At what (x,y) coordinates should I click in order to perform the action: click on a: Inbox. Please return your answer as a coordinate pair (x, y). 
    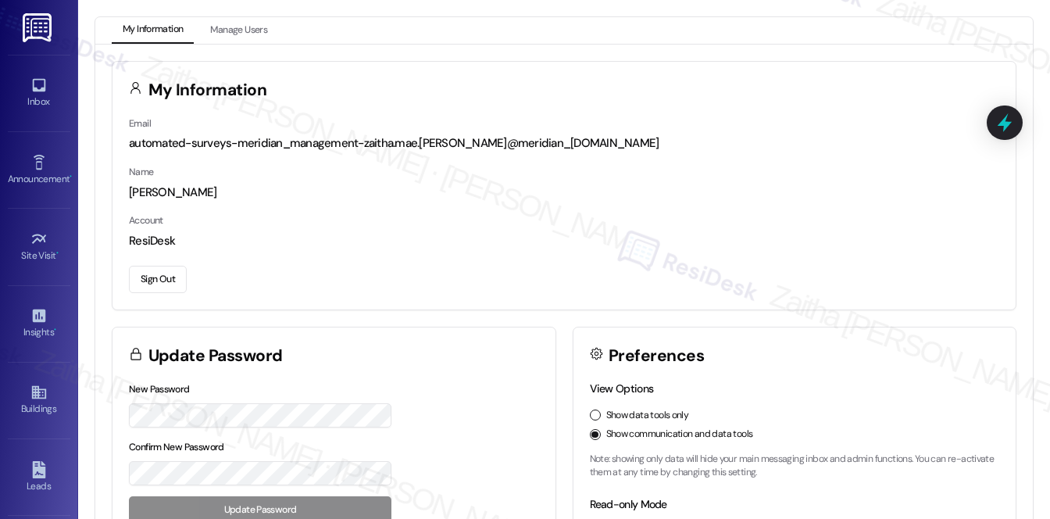
    Looking at the image, I should click on (39, 93).